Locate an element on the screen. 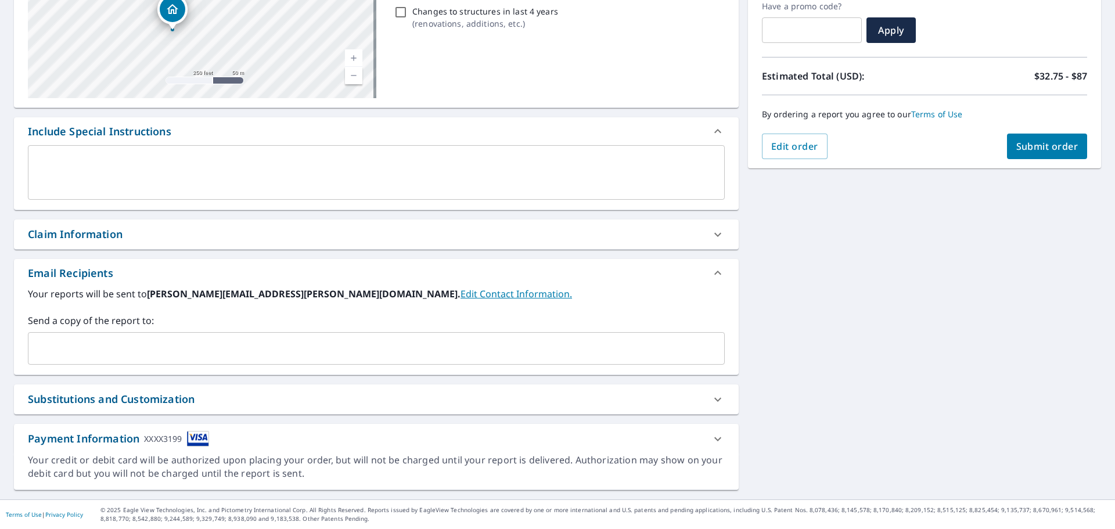 Image resolution: width=1115 pixels, height=529 pixels. label: Send a copy of the report to: is located at coordinates (376, 321).